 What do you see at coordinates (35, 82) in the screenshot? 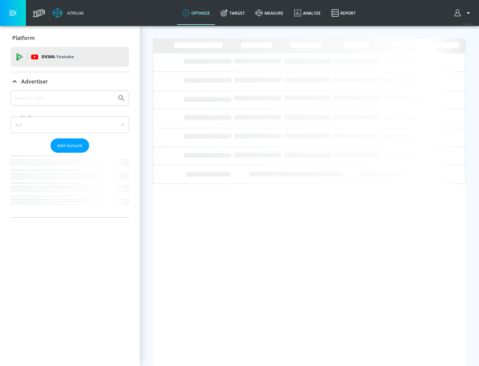
I see `p: Advertiser` at bounding box center [35, 82].